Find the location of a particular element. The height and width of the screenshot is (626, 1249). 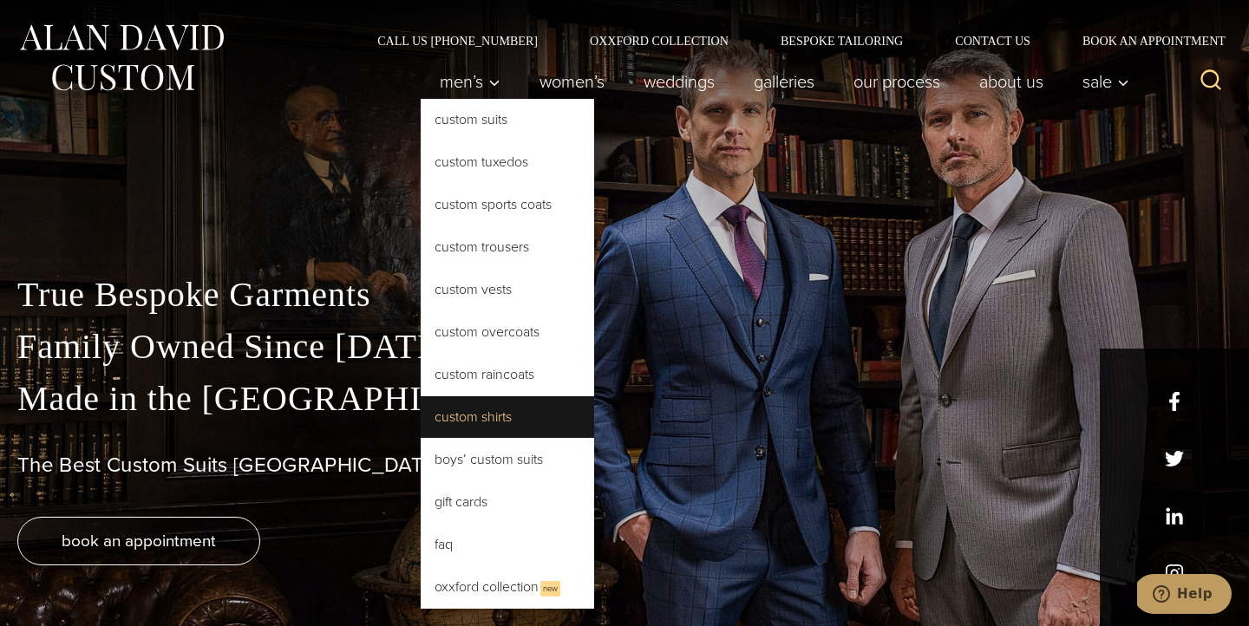

a: FAQ is located at coordinates (508, 545).